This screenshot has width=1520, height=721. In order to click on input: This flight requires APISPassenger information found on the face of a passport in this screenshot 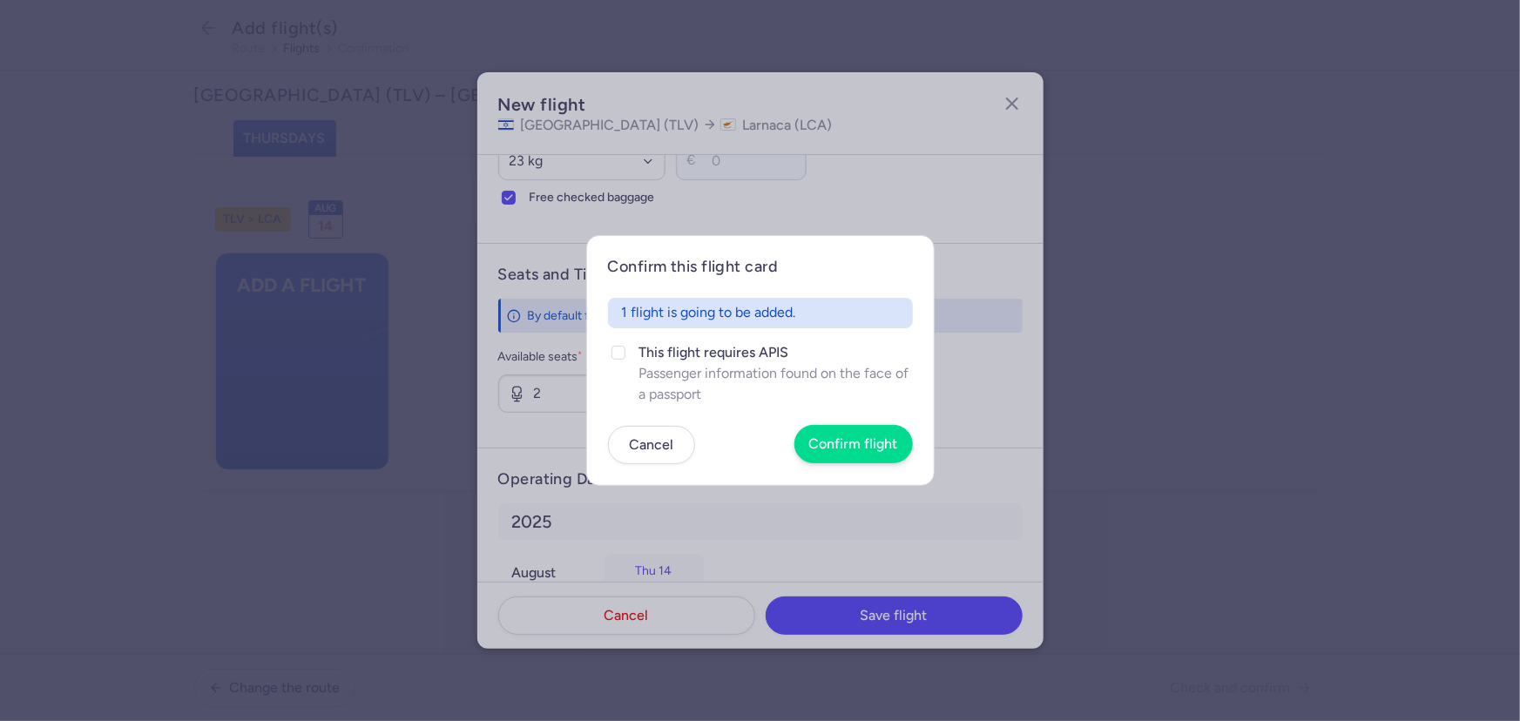, I will do `click(619, 353)`.